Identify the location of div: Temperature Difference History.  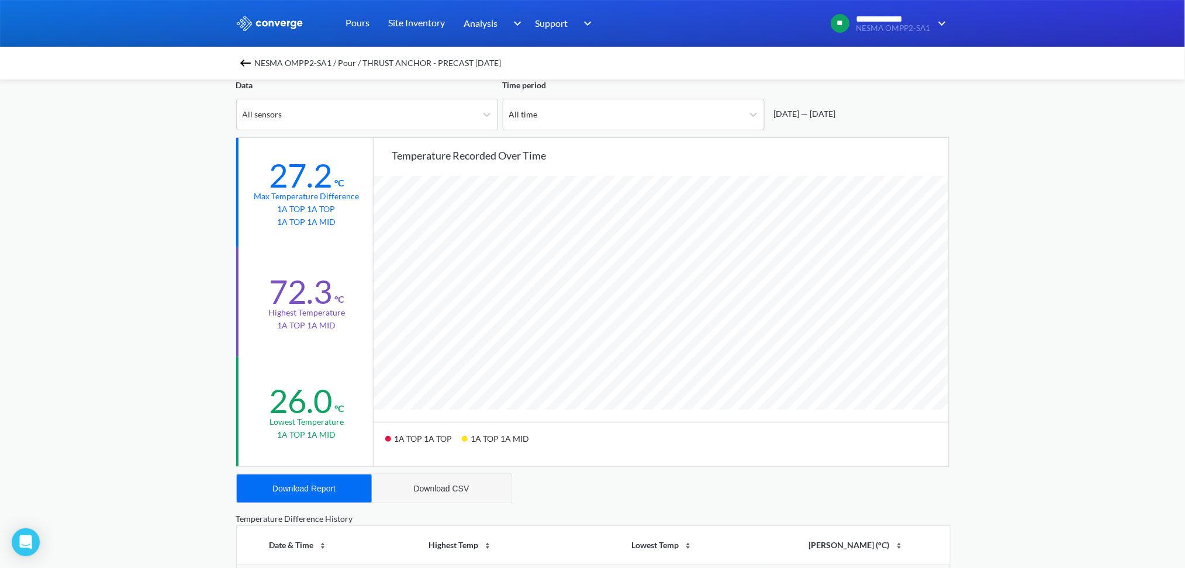
(593, 519).